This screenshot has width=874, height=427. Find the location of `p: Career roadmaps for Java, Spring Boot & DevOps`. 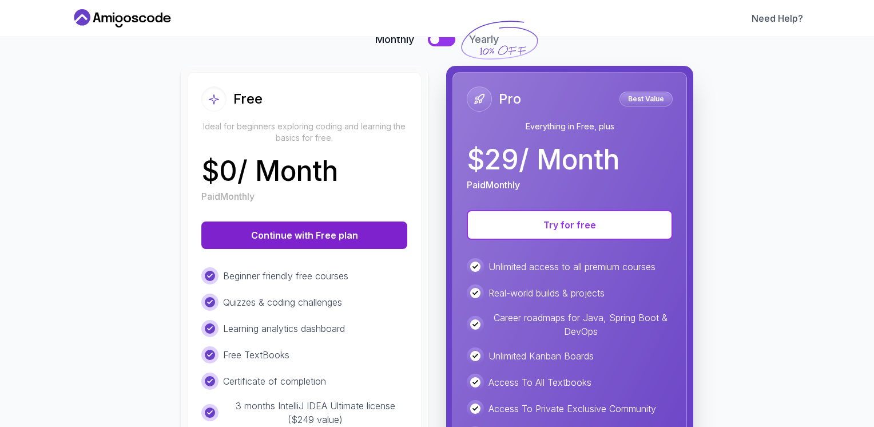

p: Career roadmaps for Java, Spring Boot & DevOps is located at coordinates (581, 324).